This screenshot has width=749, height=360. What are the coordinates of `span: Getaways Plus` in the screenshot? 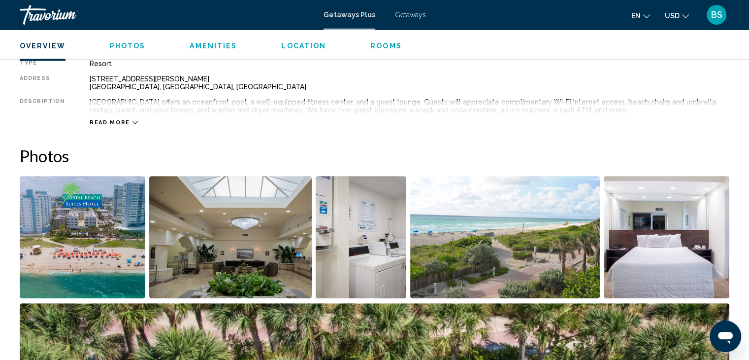 It's located at (349, 15).